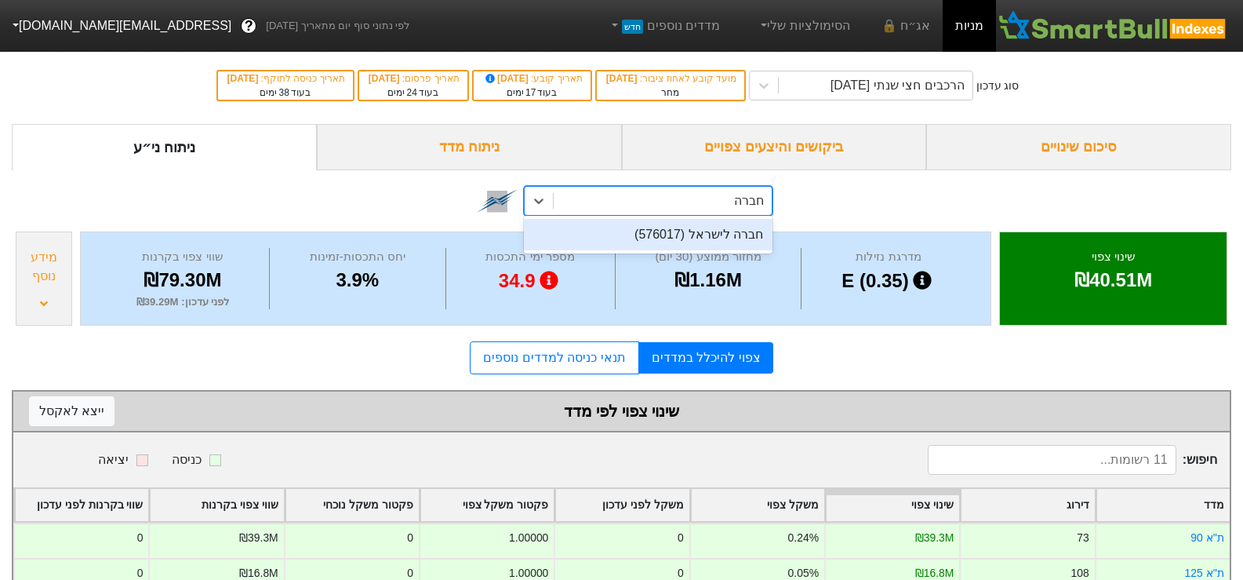  Describe the element at coordinates (1079, 147) in the screenshot. I see `div: סיכום שינויים` at that location.